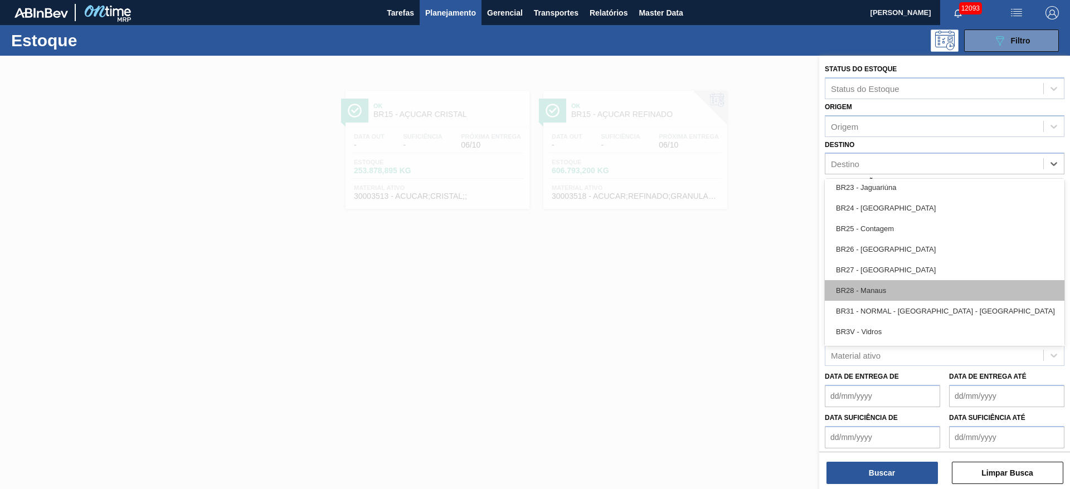 The image size is (1070, 489). I want to click on button: Filtro, so click(1012, 41).